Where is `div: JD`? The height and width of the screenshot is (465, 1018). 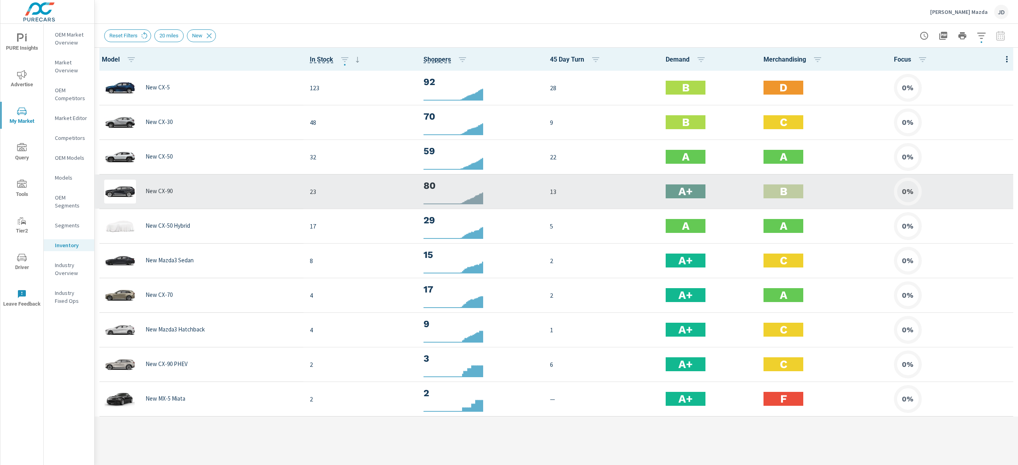
div: JD is located at coordinates (1001, 12).